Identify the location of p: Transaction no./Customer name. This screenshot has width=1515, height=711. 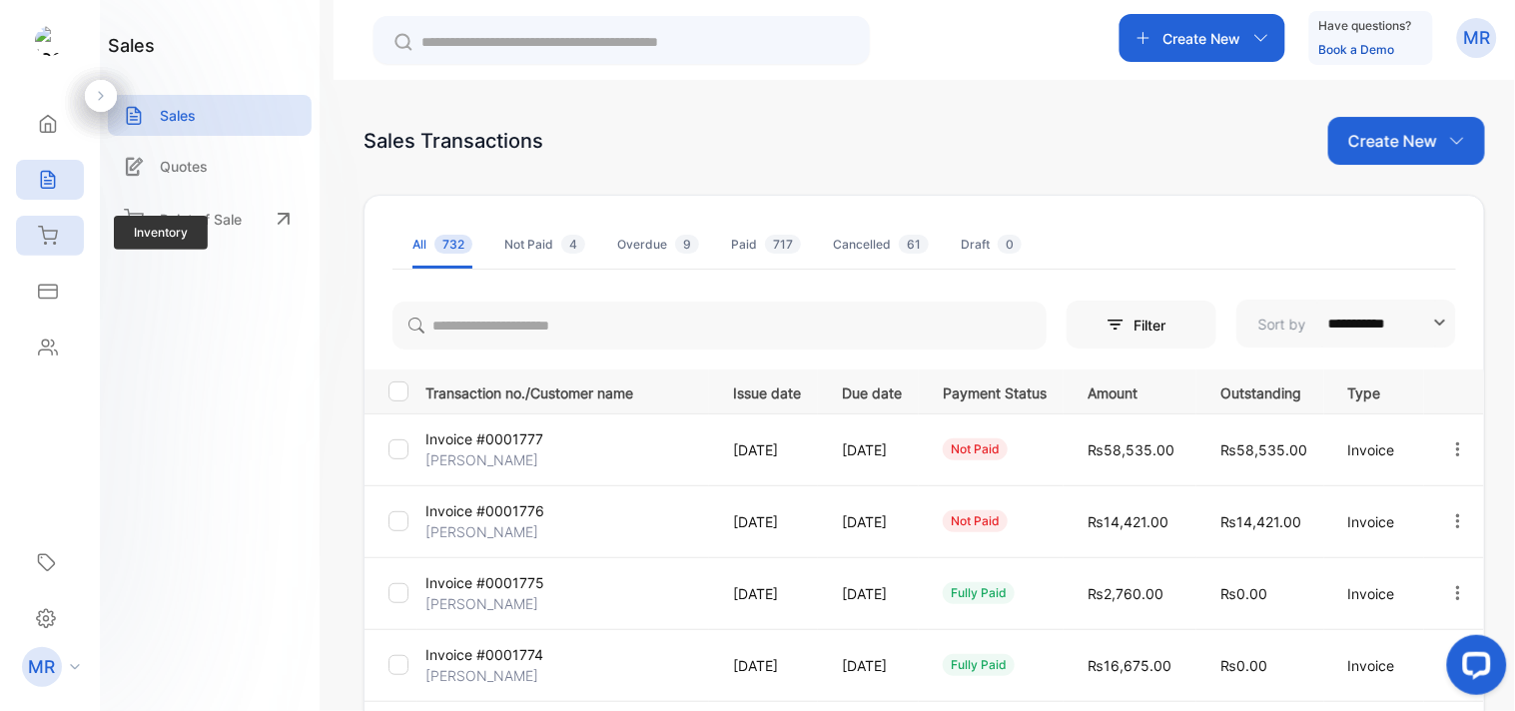
(566, 391).